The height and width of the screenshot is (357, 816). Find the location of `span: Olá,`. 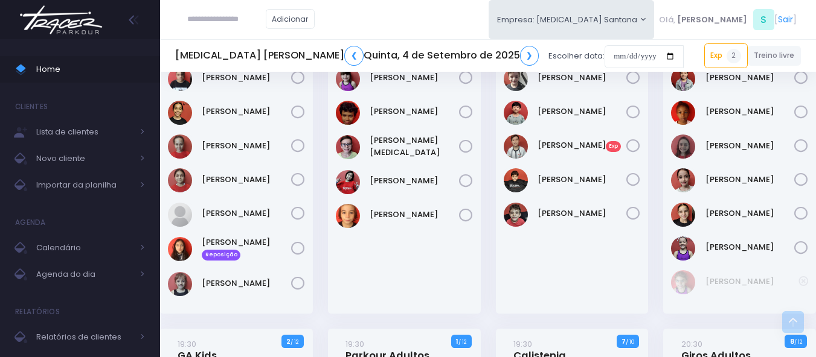

span: Olá, is located at coordinates (667, 20).